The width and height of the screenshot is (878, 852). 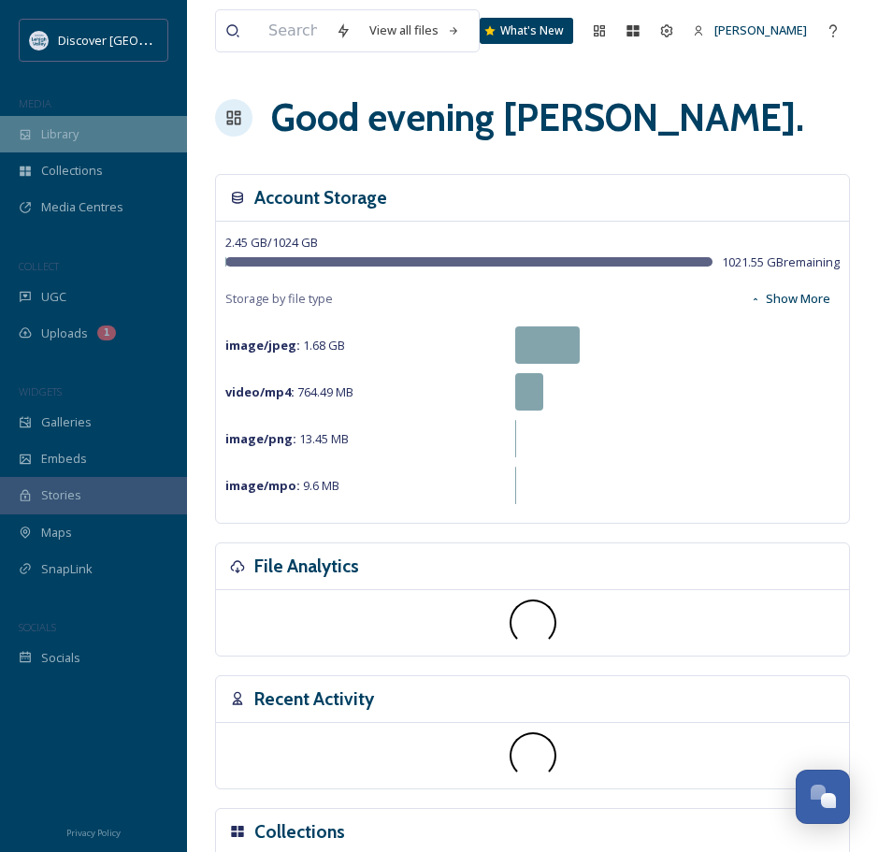 I want to click on span: WIDGETS, so click(x=40, y=391).